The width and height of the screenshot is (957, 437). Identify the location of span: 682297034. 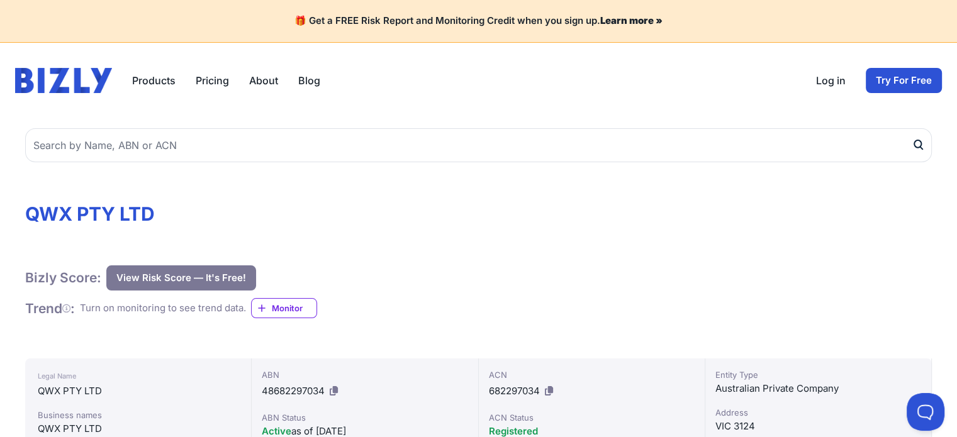
(514, 391).